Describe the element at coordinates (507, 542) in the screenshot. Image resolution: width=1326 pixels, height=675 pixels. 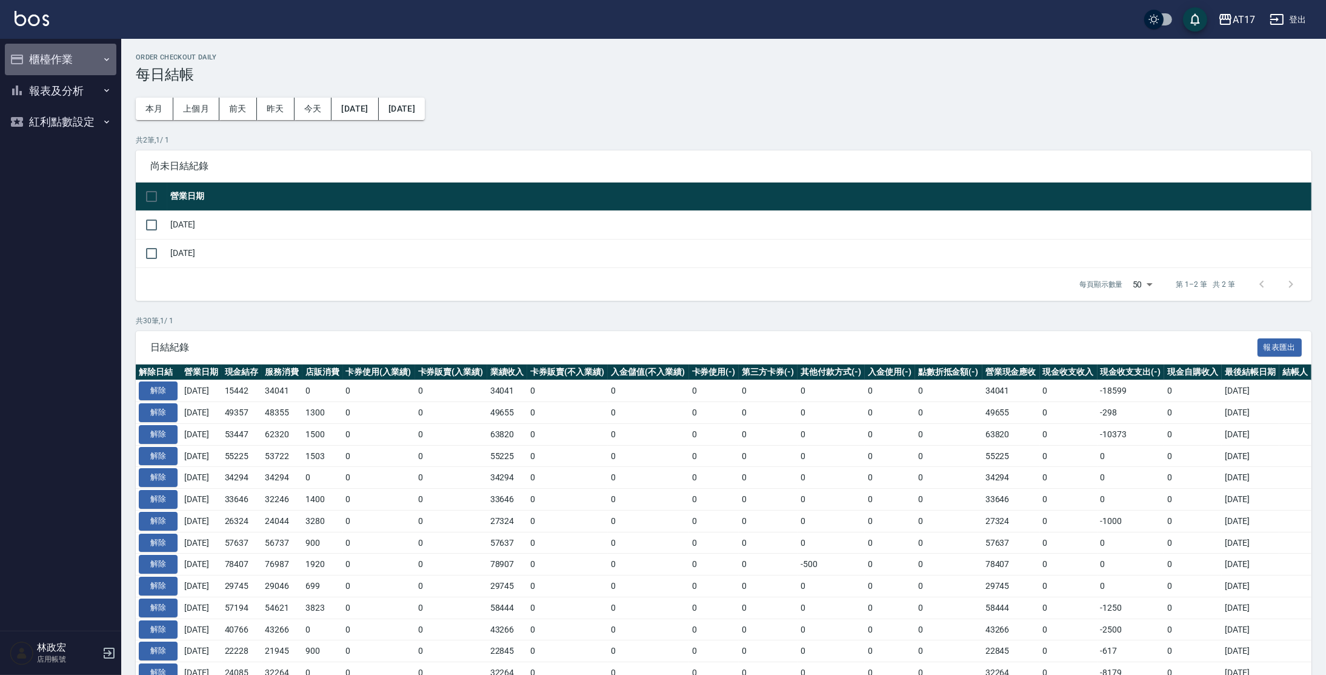
I see `td: 57637` at that location.